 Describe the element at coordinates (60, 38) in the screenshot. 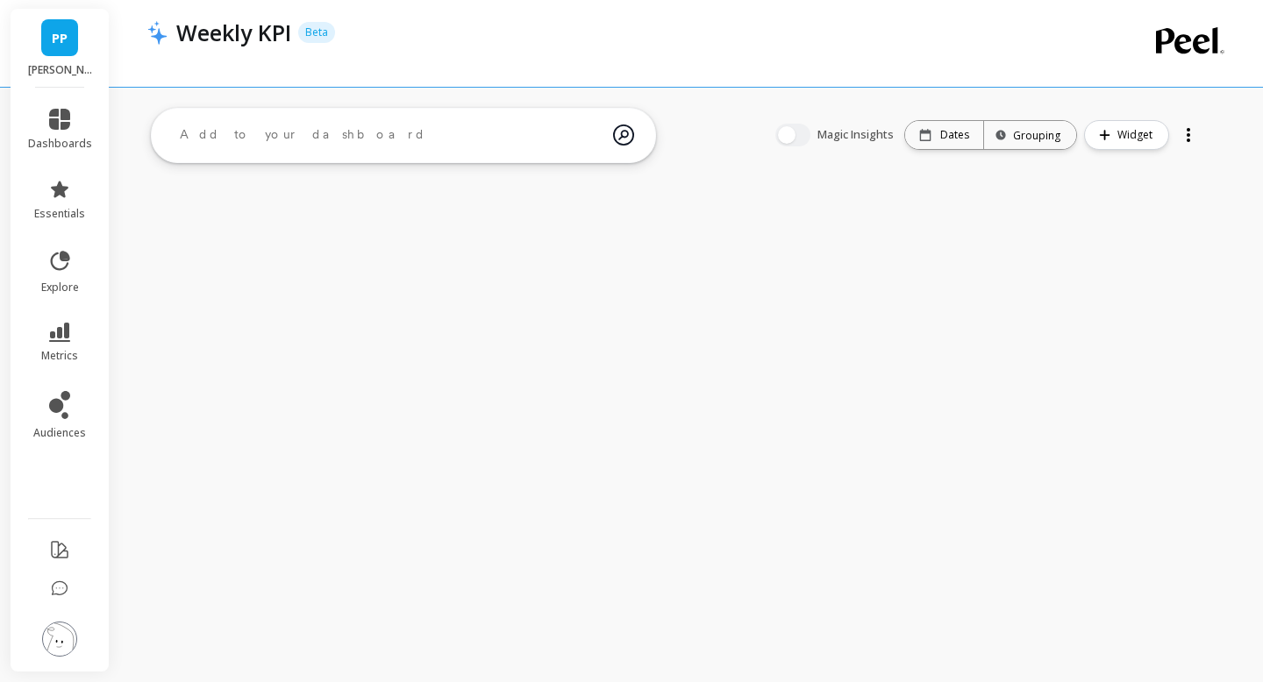

I see `span: PP` at that location.